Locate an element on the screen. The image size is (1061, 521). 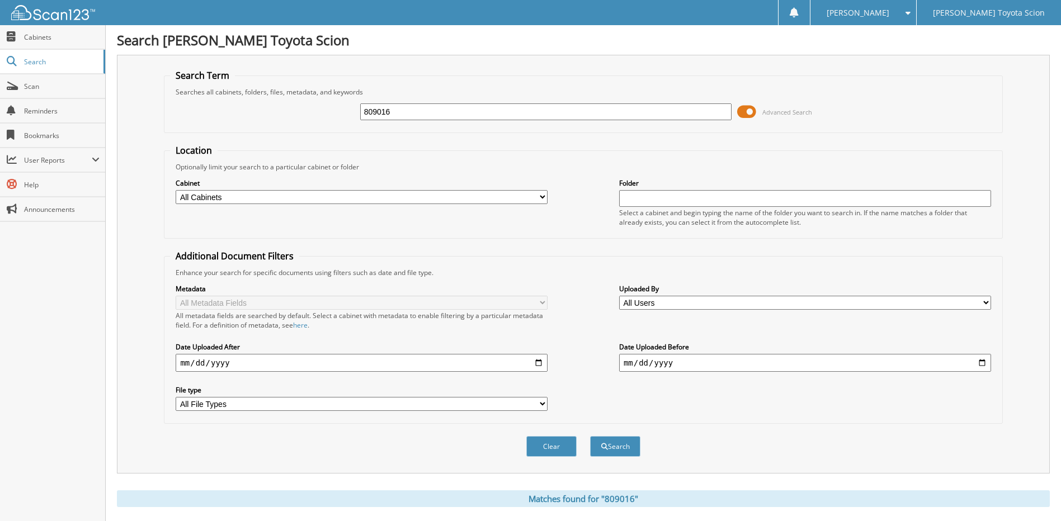
div: Select a cabinet and begin typing the name of the folder you want to search in. If the name match... is located at coordinates (805, 218).